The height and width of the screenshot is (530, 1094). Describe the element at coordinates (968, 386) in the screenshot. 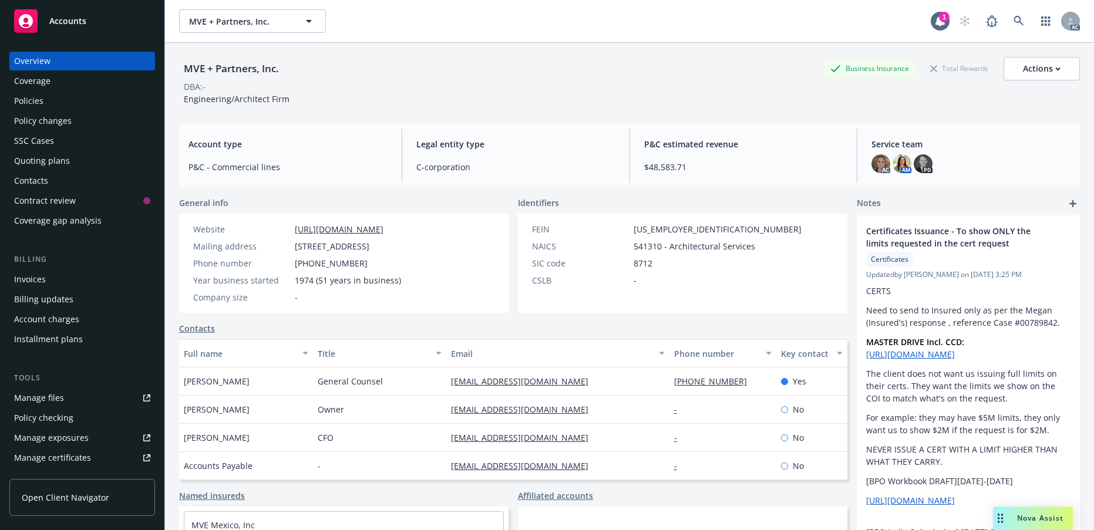

I see `p: The client does not want us issuing full limits on their certs. They want the limits we show on t...` at that location.